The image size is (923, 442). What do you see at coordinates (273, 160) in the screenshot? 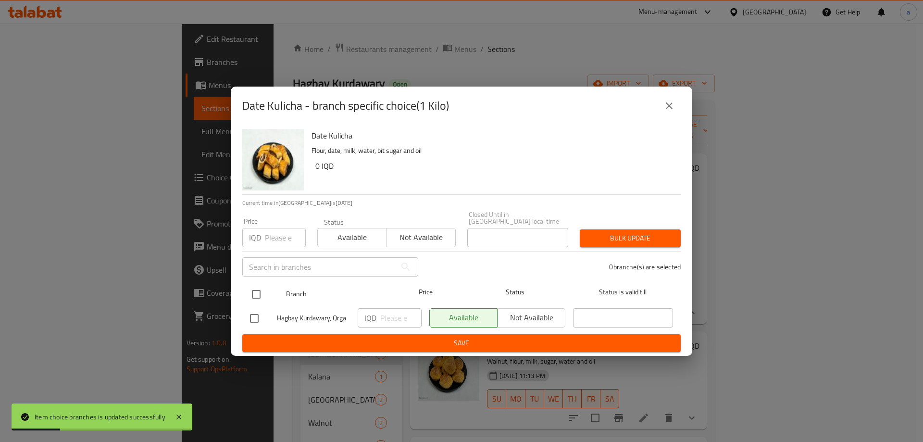
I see `img: Date Kulicha` at bounding box center [273, 160].